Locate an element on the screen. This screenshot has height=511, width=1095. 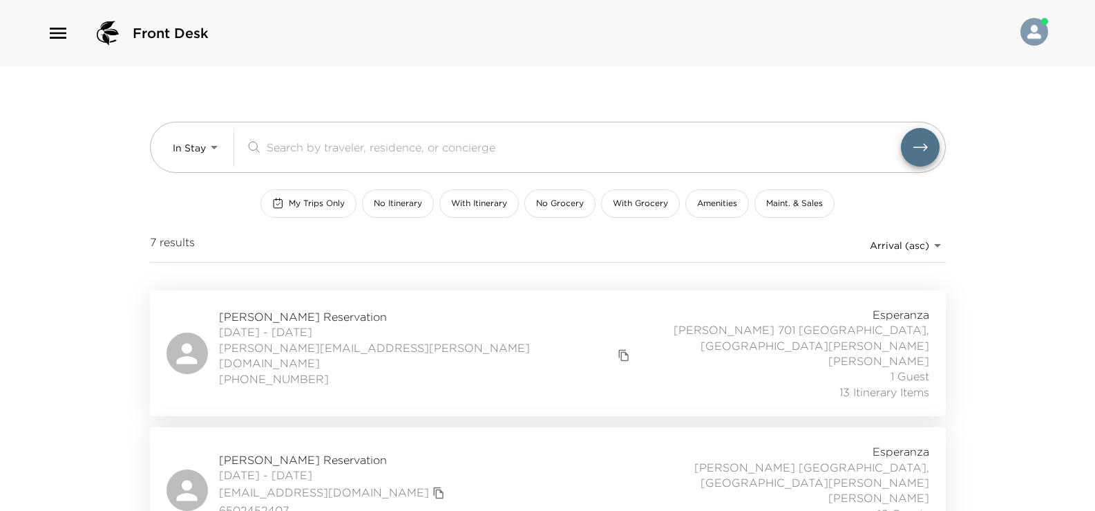
button: With Grocery is located at coordinates (641, 203).